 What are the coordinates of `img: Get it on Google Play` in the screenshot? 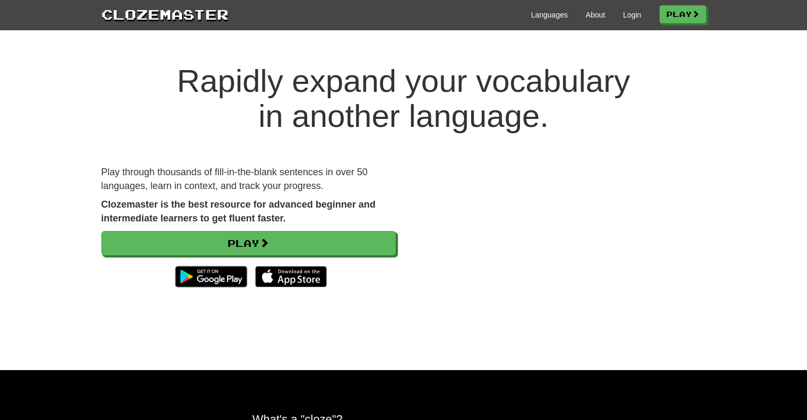 It's located at (211, 276).